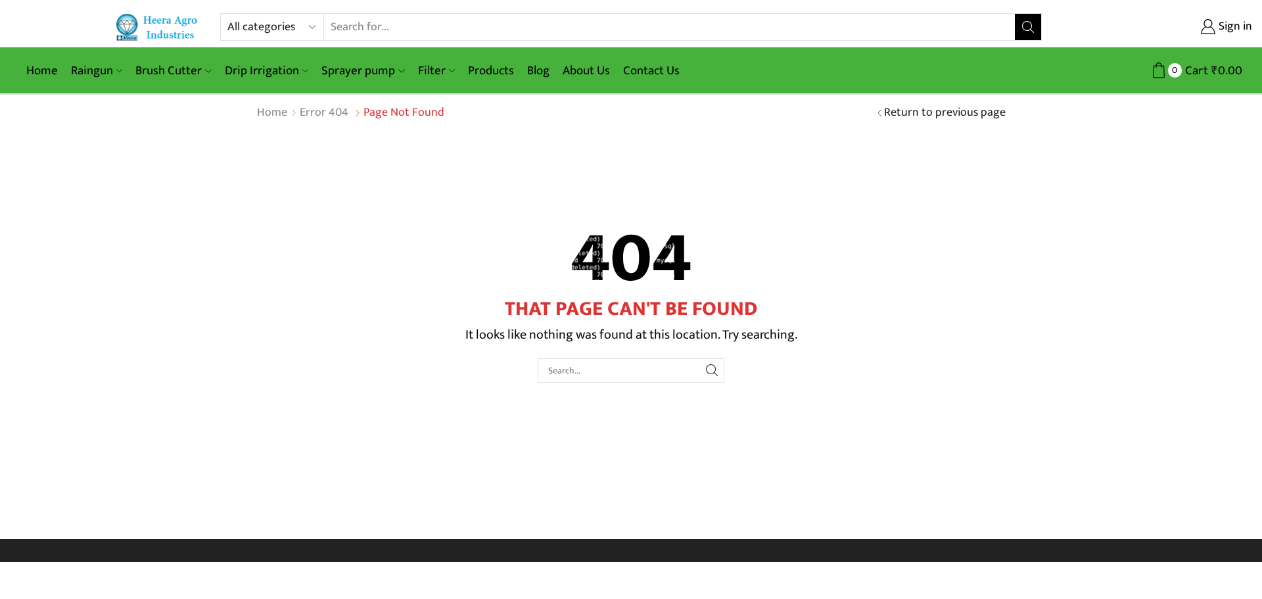  What do you see at coordinates (1157, 27) in the screenshot?
I see `a: Sign in` at bounding box center [1157, 27].